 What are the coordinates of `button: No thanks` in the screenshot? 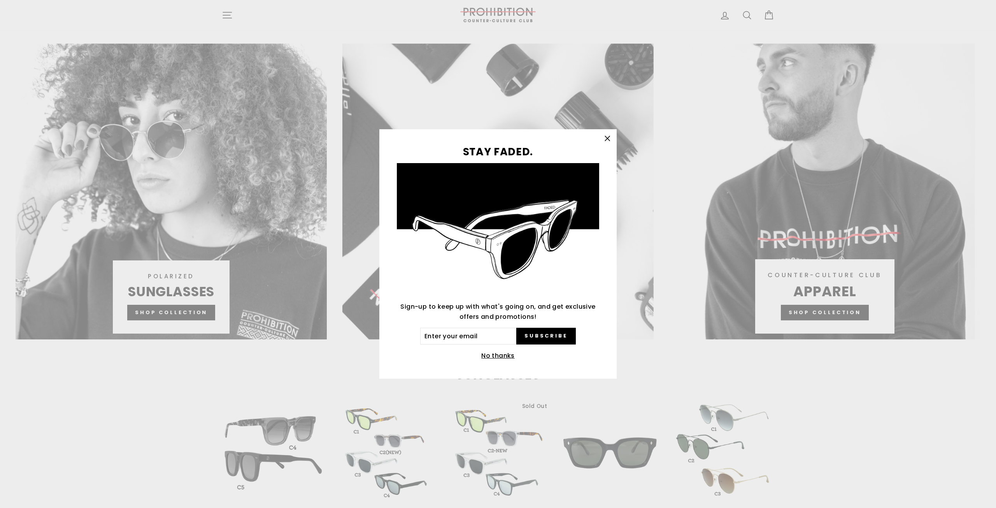 It's located at (498, 355).